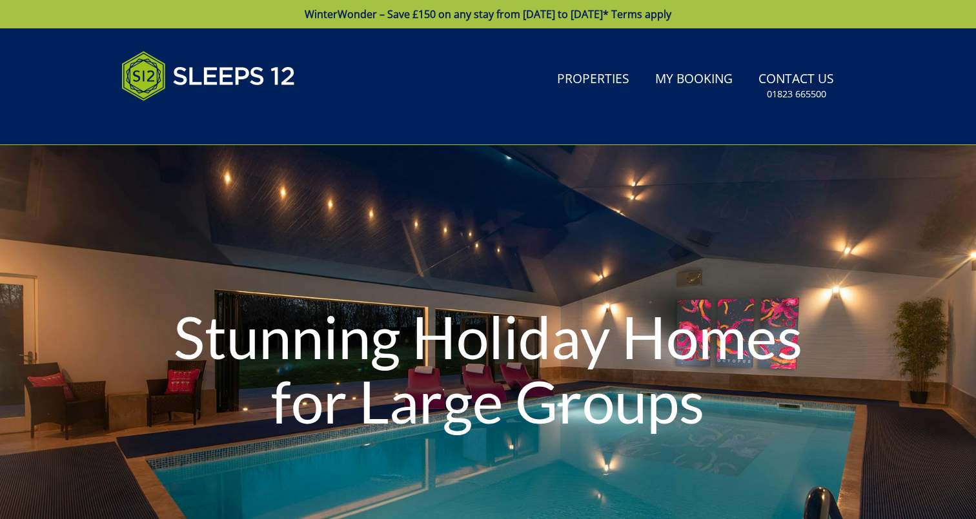 Image resolution: width=976 pixels, height=519 pixels. I want to click on a: Contact Us01823 665500, so click(796, 86).